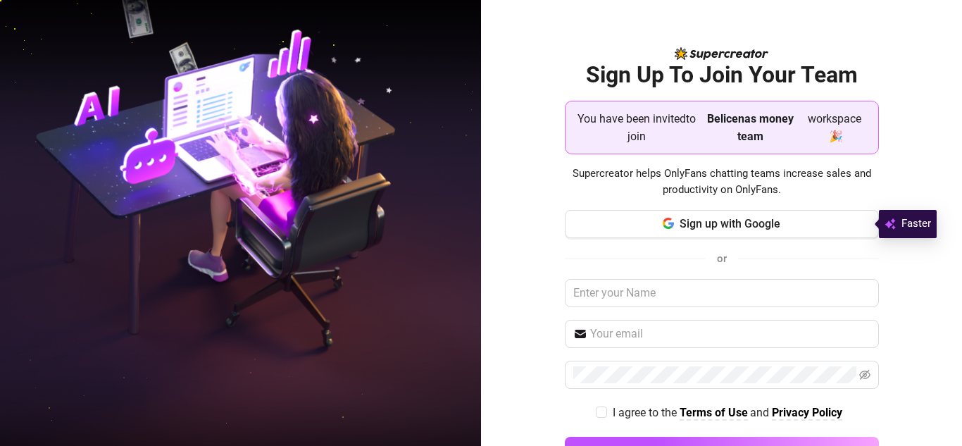 This screenshot has width=962, height=446. I want to click on strong: Belicenas money team, so click(750, 128).